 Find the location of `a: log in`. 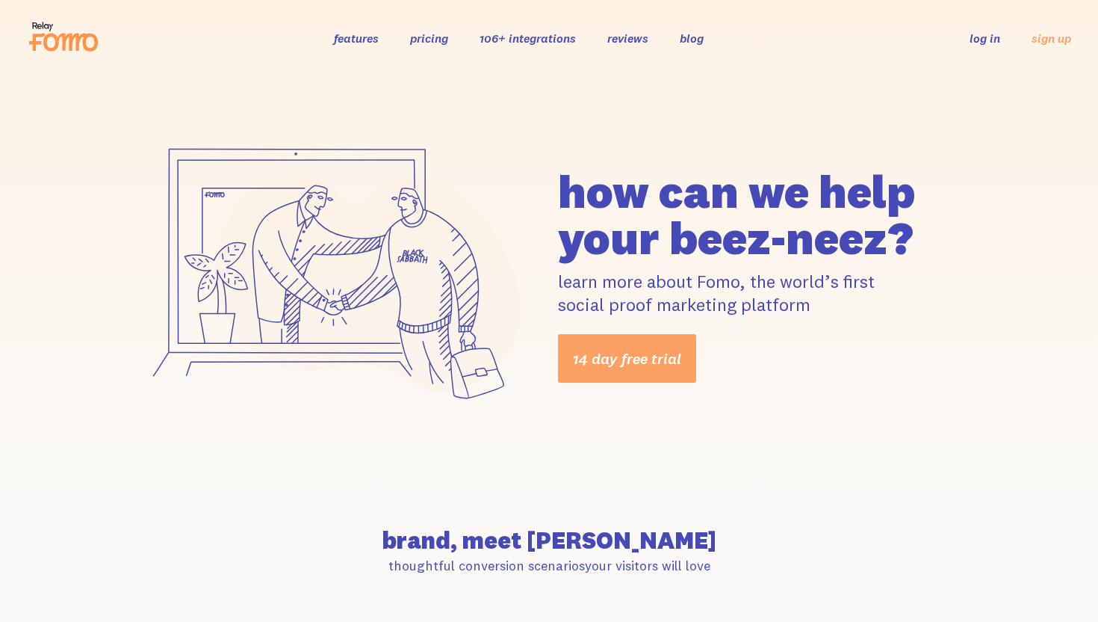

a: log in is located at coordinates (985, 38).